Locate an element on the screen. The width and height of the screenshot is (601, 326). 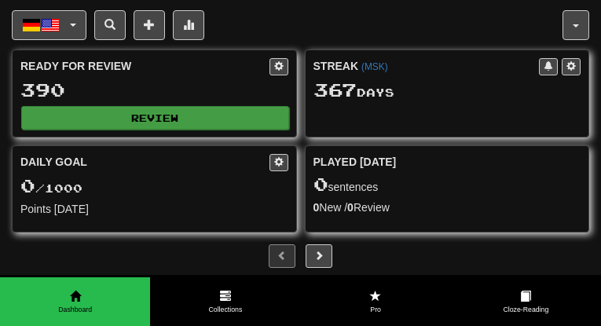
div: Streak is located at coordinates (426, 66).